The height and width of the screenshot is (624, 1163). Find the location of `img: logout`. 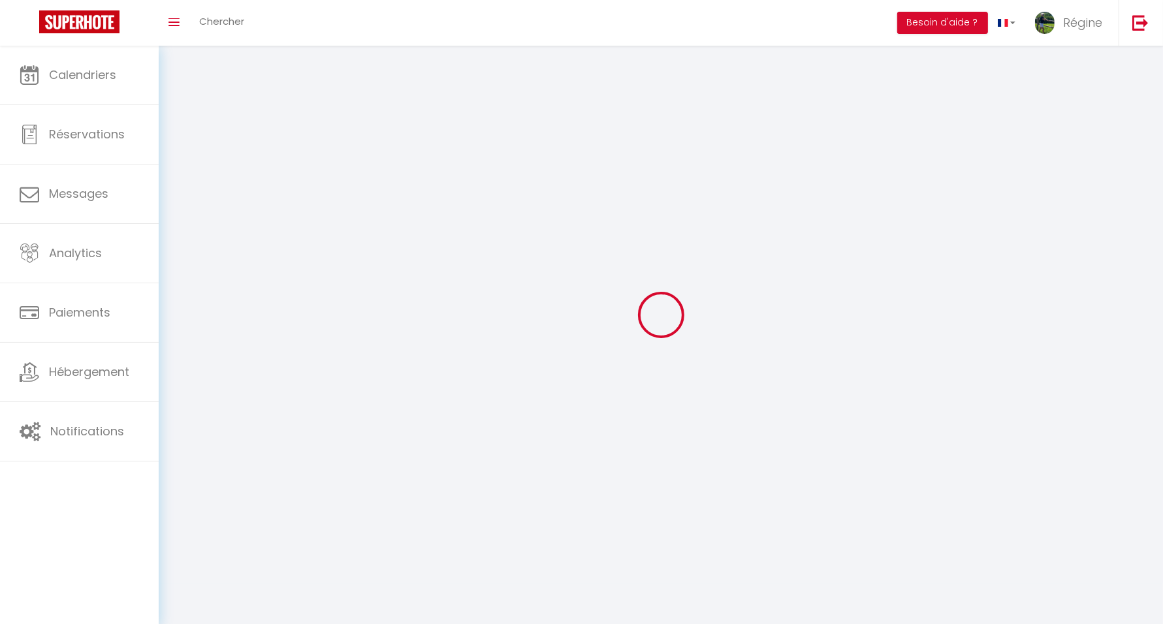

img: logout is located at coordinates (1140, 22).